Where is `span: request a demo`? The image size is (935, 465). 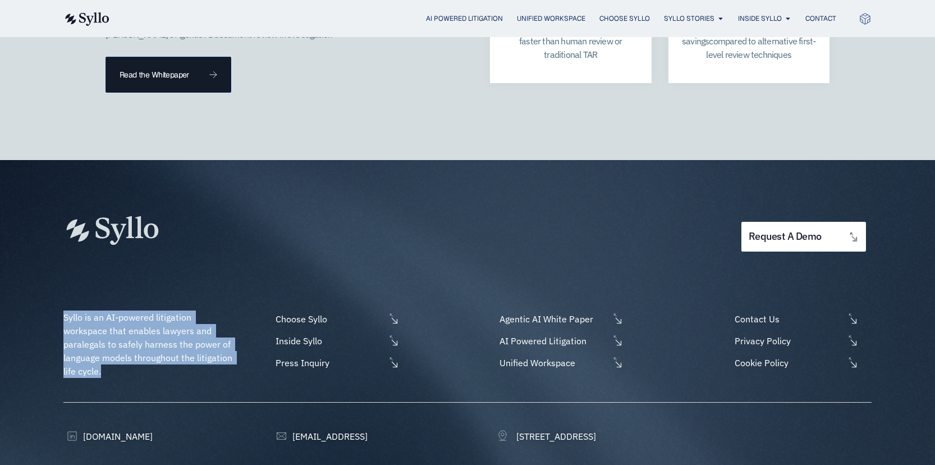 span: request a demo is located at coordinates (786, 236).